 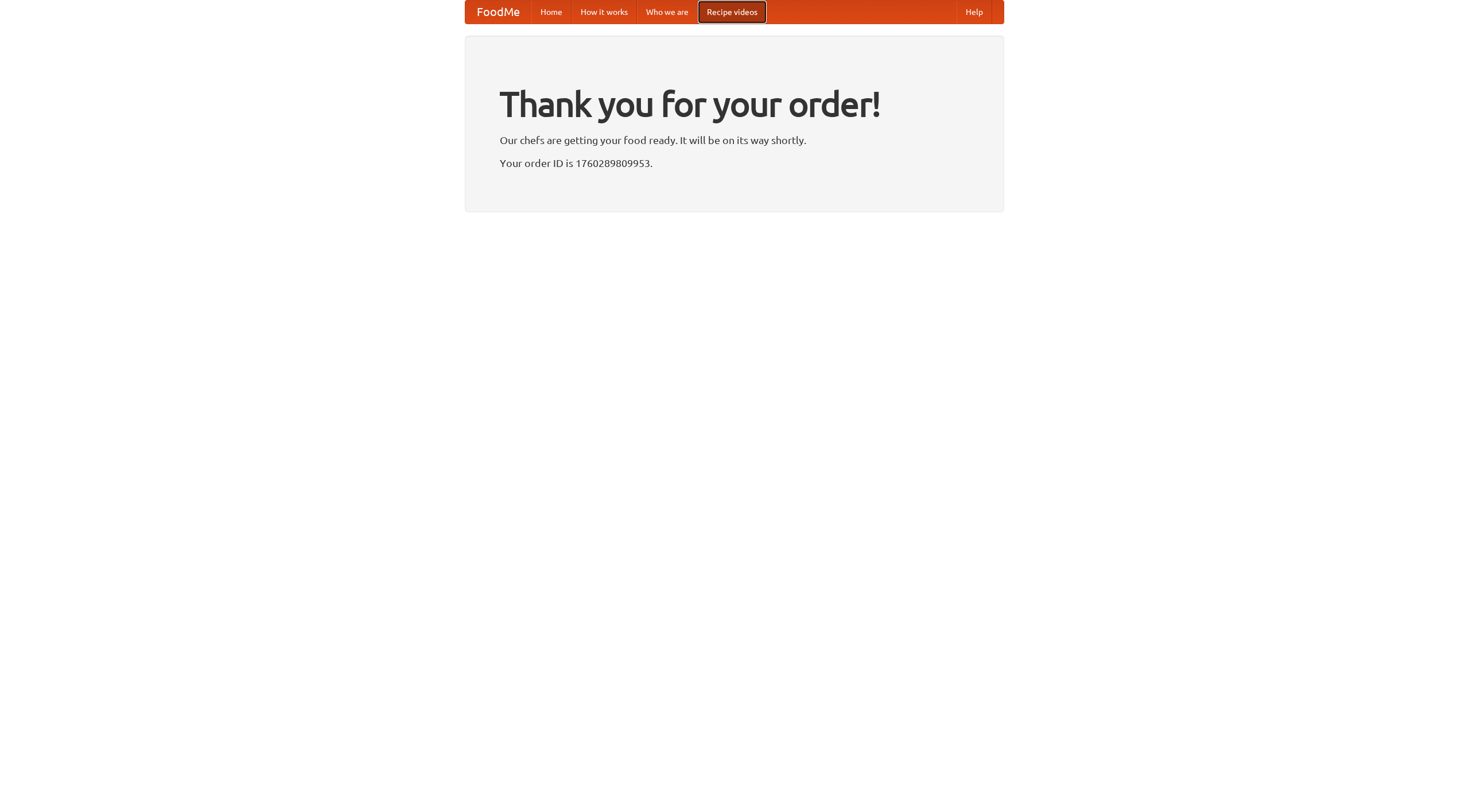 I want to click on a: Who we are, so click(x=668, y=12).